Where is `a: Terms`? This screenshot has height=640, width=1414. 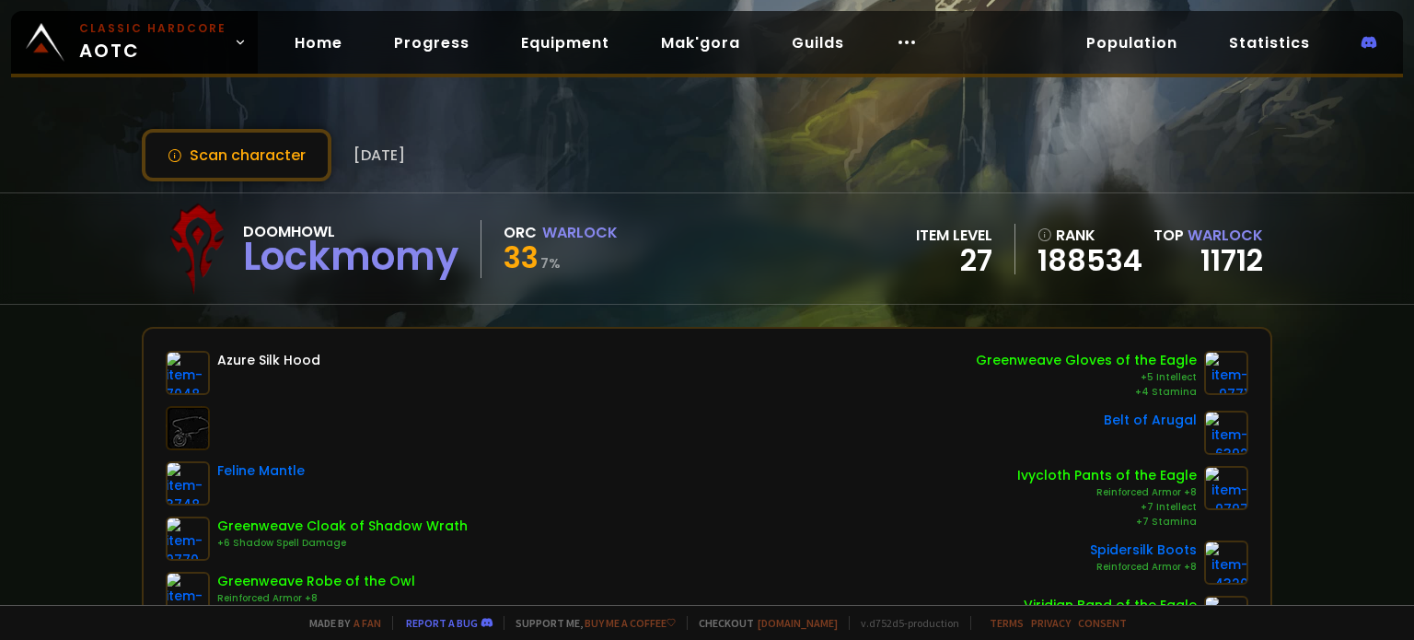
a: Terms is located at coordinates (1006, 622).